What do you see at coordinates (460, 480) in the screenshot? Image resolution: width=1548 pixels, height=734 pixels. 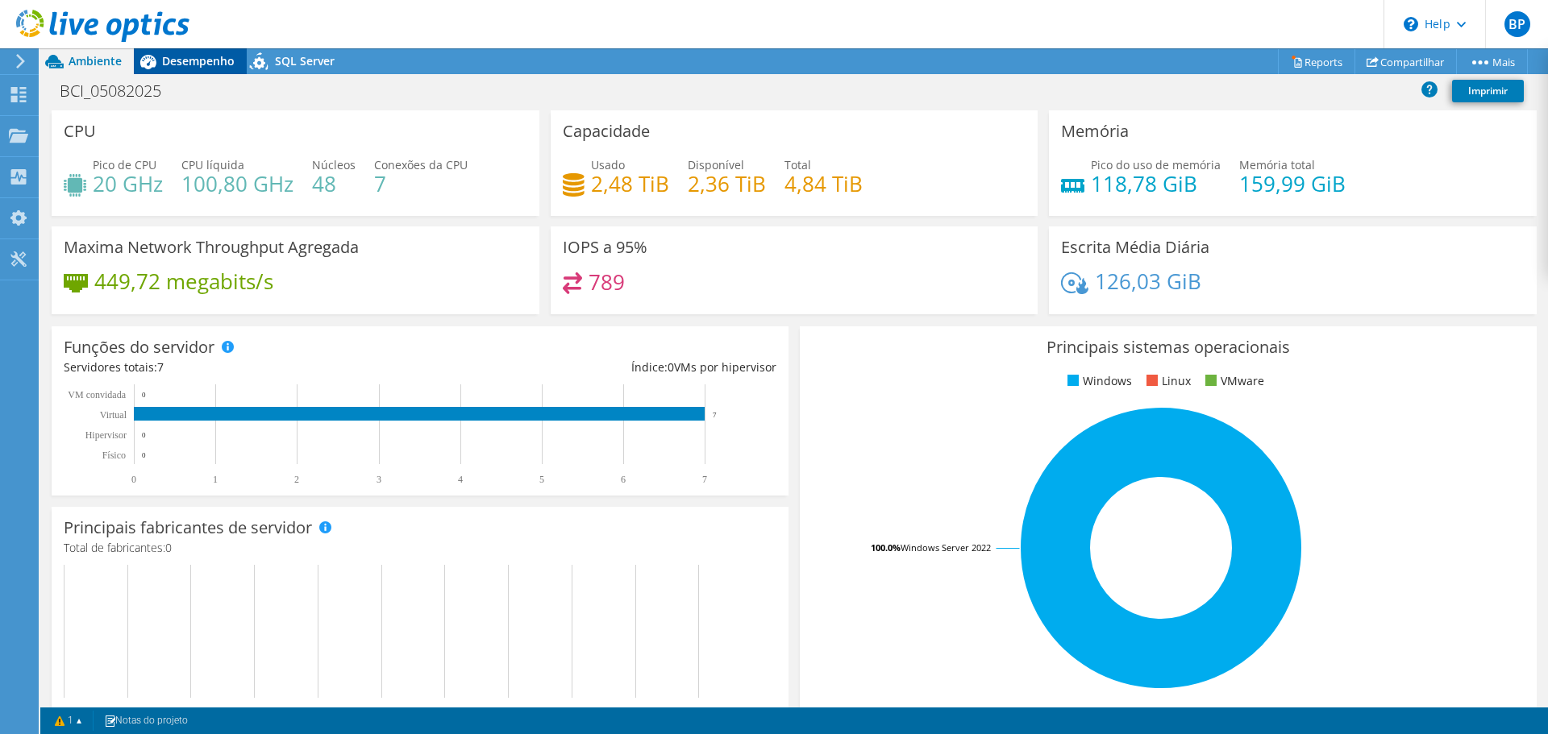 I see `text: 4` at bounding box center [460, 480].